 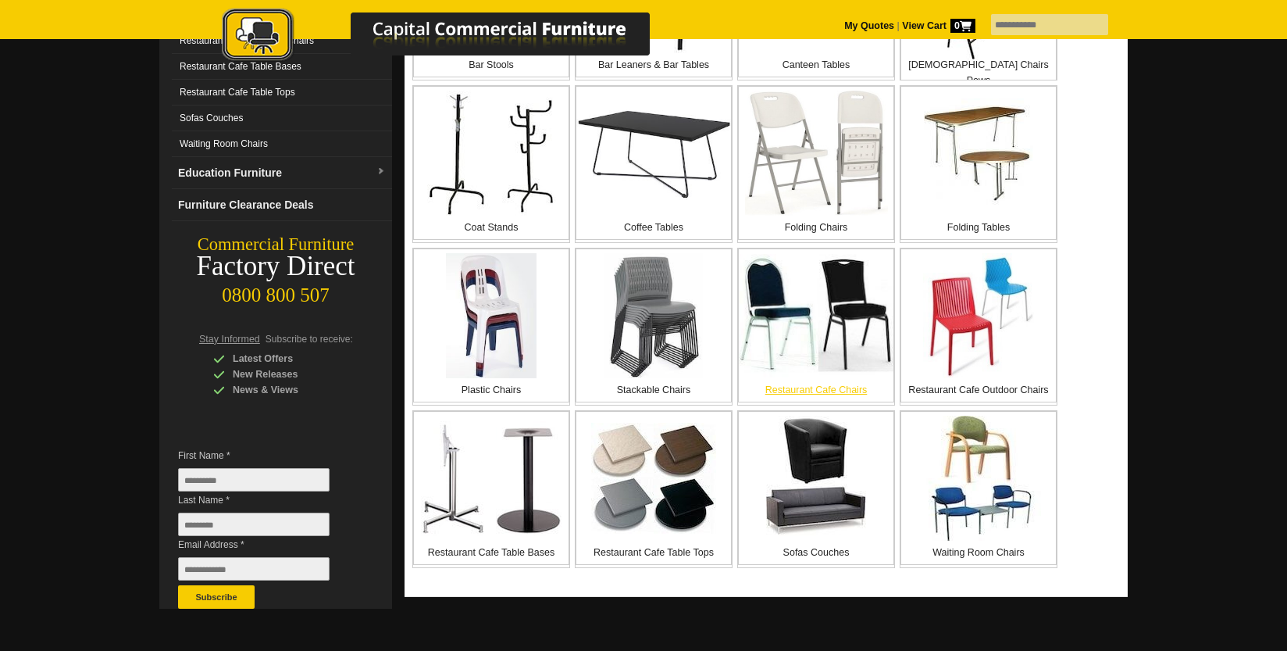 What do you see at coordinates (491, 164) in the screenshot?
I see `a: Coat Stands Coat Stands` at bounding box center [491, 164].